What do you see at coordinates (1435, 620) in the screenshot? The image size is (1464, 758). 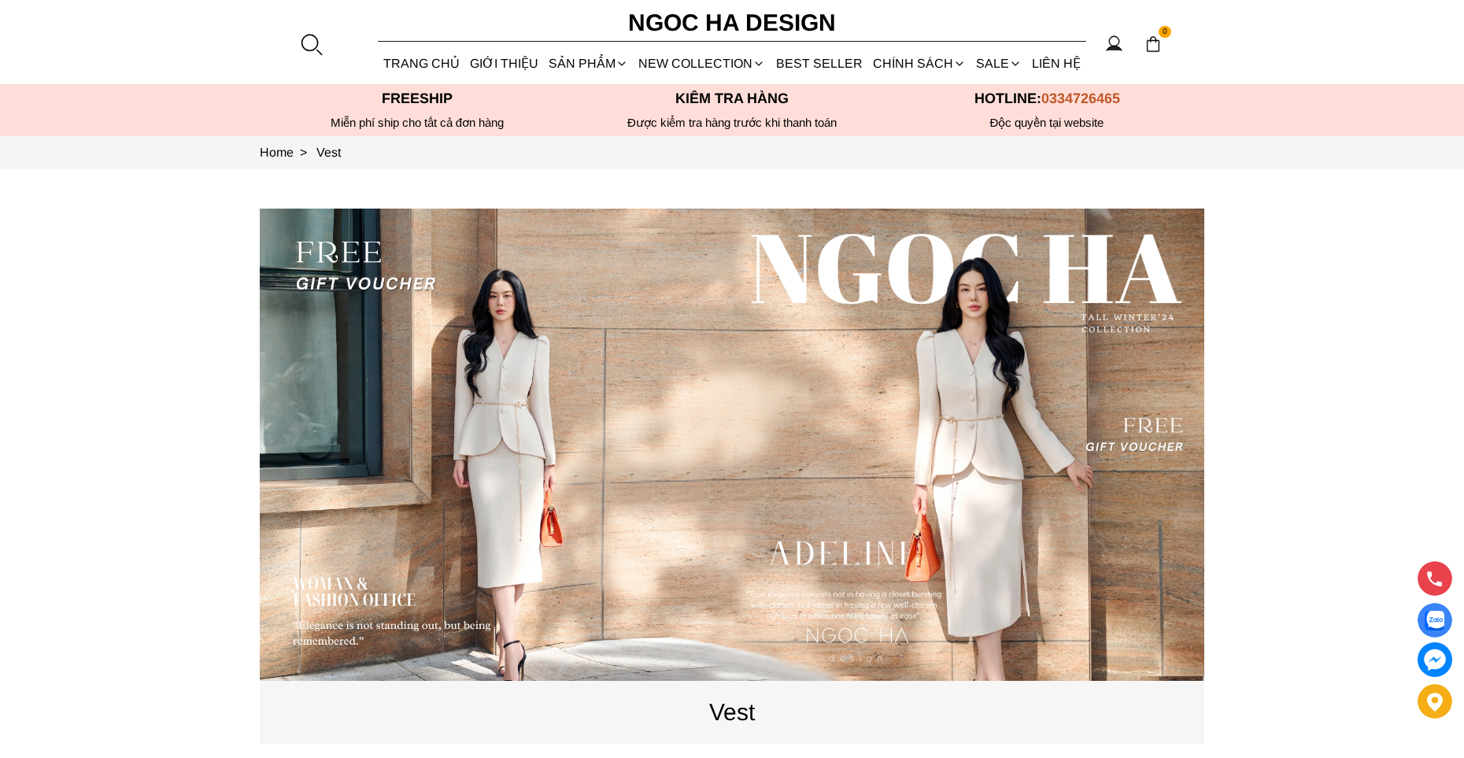 I see `a: Display image` at bounding box center [1435, 620].